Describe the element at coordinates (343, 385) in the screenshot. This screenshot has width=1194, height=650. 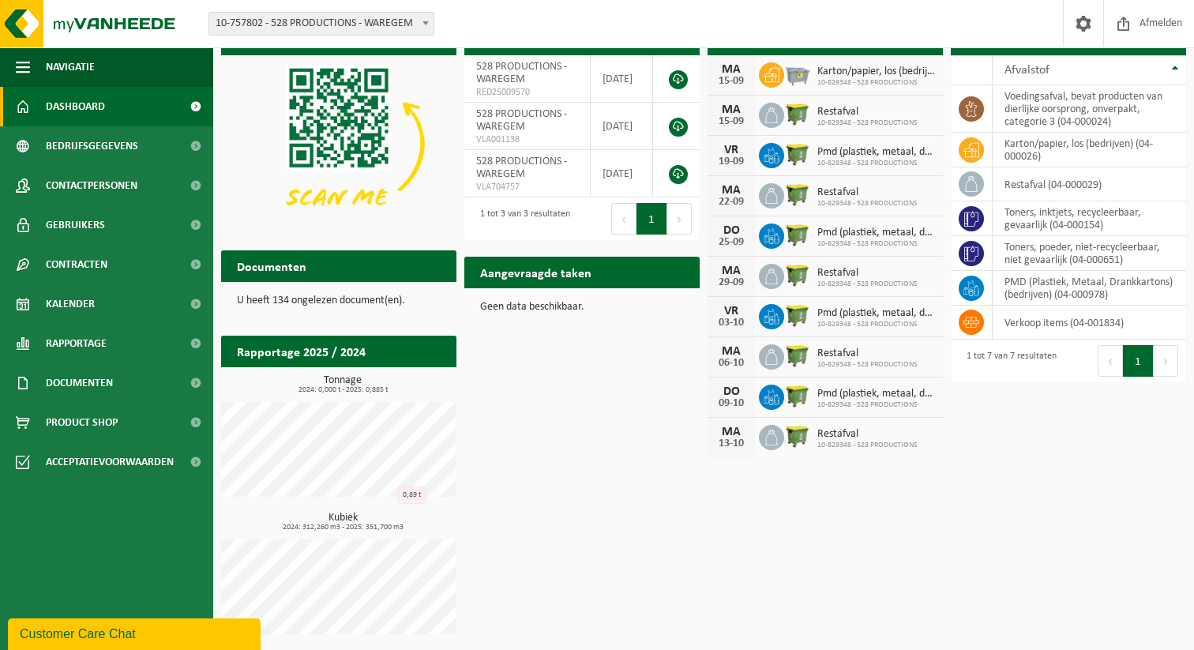
I see `h3: Tonnage` at that location.